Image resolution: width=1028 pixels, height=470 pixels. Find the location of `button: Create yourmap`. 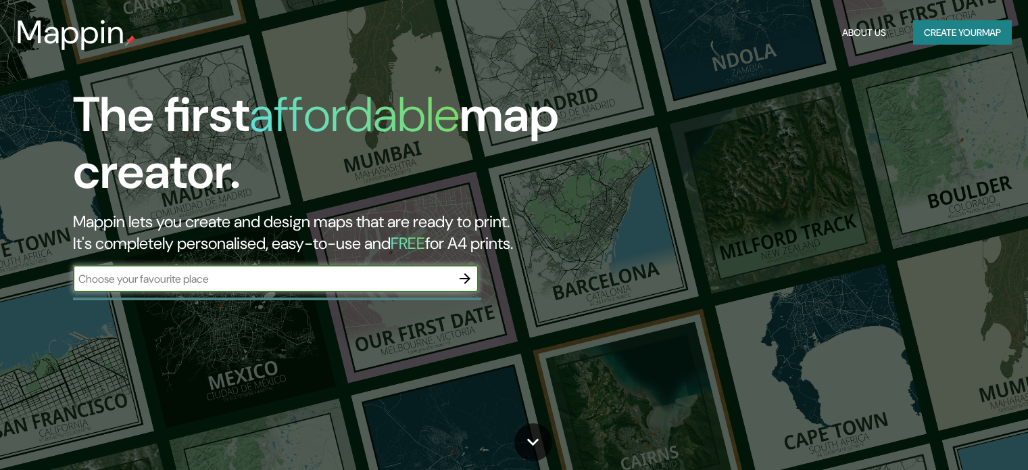

button: Create yourmap is located at coordinates (962, 32).